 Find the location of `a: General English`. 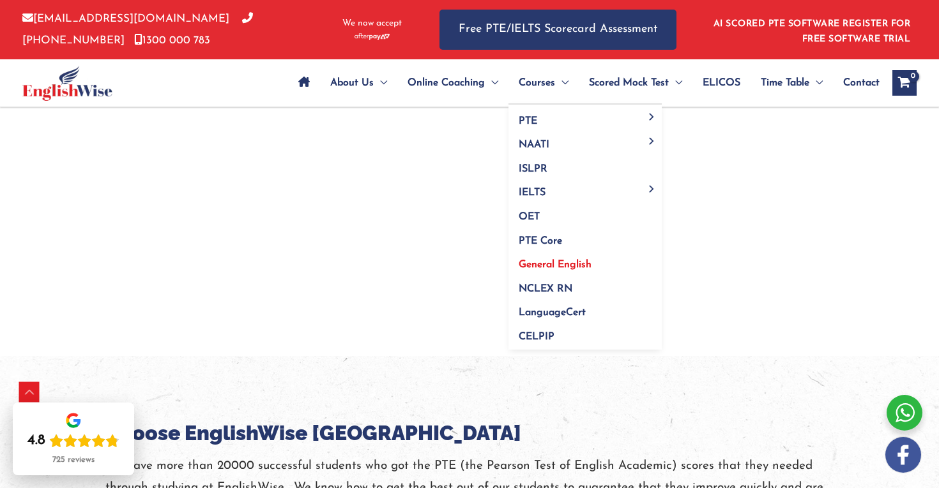

a: General English is located at coordinates (585, 261).